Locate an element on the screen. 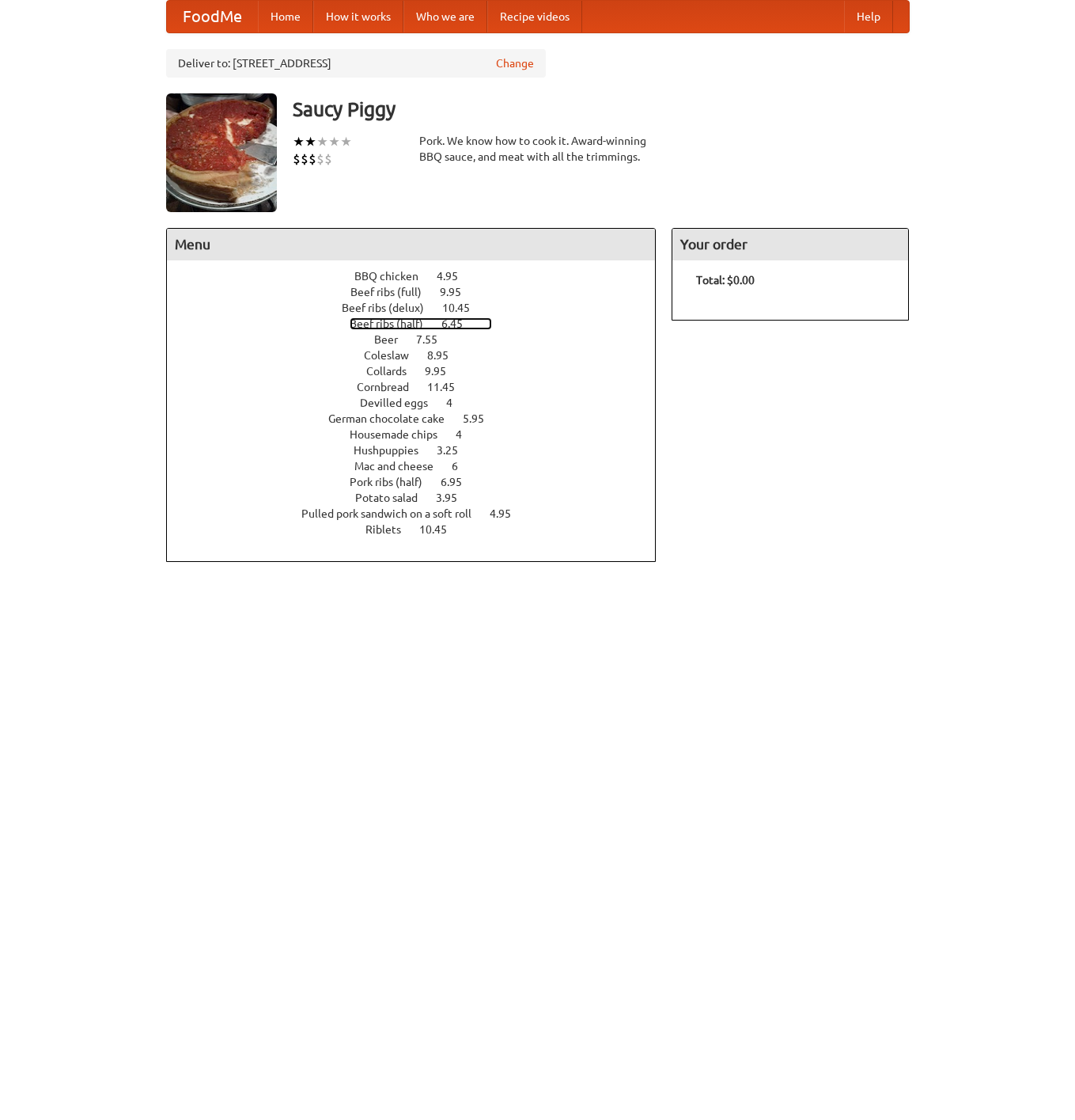 Image resolution: width=1075 pixels, height=1120 pixels. span: Potato salad is located at coordinates (393, 497).